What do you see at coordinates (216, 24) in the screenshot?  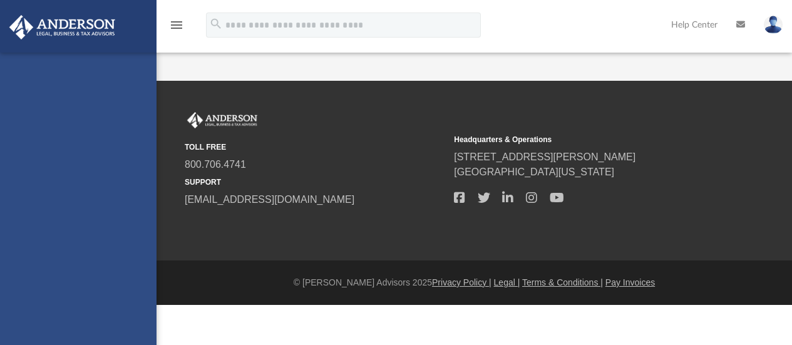 I see `i: search` at bounding box center [216, 24].